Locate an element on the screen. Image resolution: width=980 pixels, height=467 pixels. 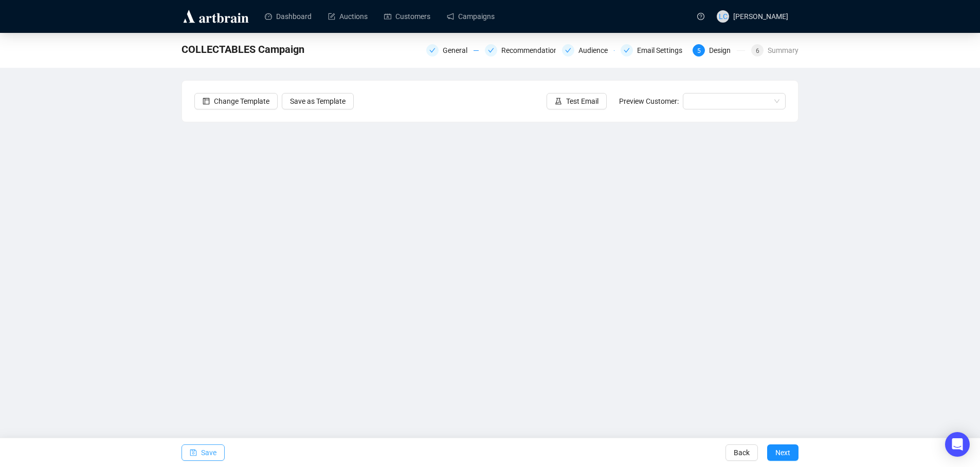
span: Preview Customer: is located at coordinates (649, 101).